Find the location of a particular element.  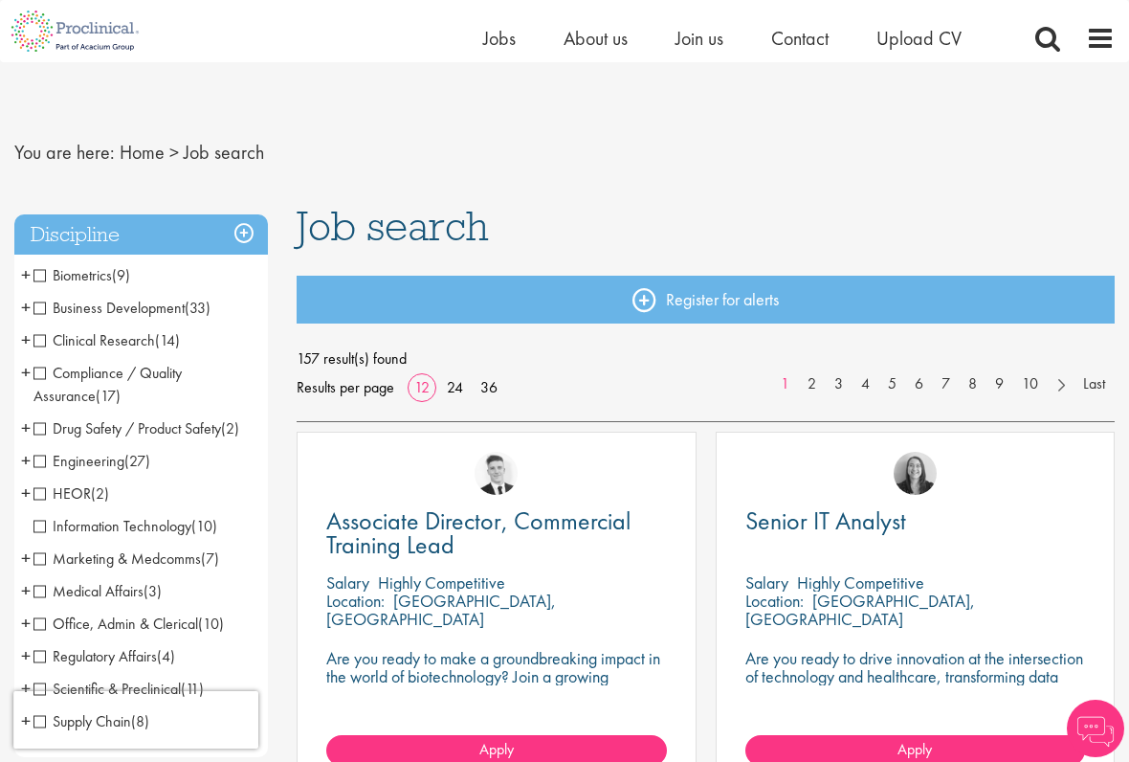

span: Compliance / Quality Assurance is located at coordinates (107, 384).